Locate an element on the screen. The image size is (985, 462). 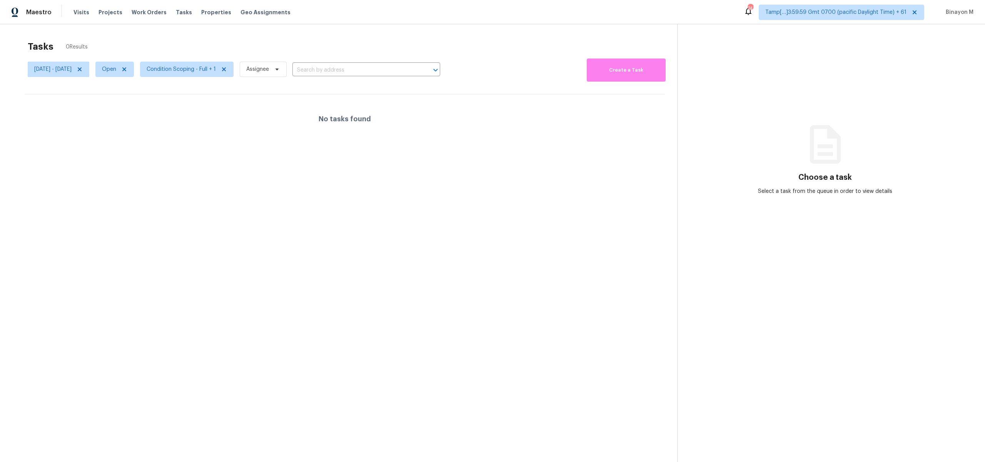
span: Work Orders is located at coordinates (149, 12).